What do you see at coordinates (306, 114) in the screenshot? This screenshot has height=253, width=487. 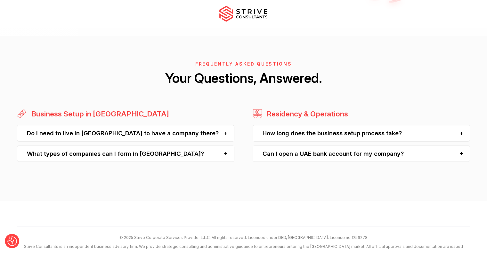 I see `h3: Residency & Operations` at bounding box center [306, 114].